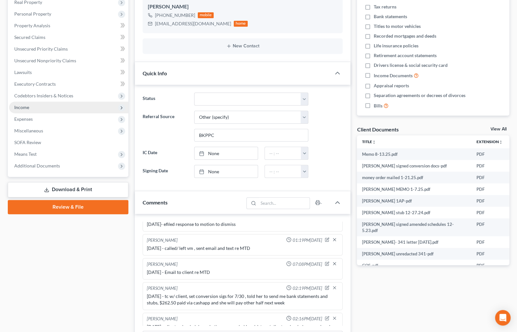 The width and height of the screenshot is (517, 332). Describe the element at coordinates (22, 107) in the screenshot. I see `span: Income` at that location.